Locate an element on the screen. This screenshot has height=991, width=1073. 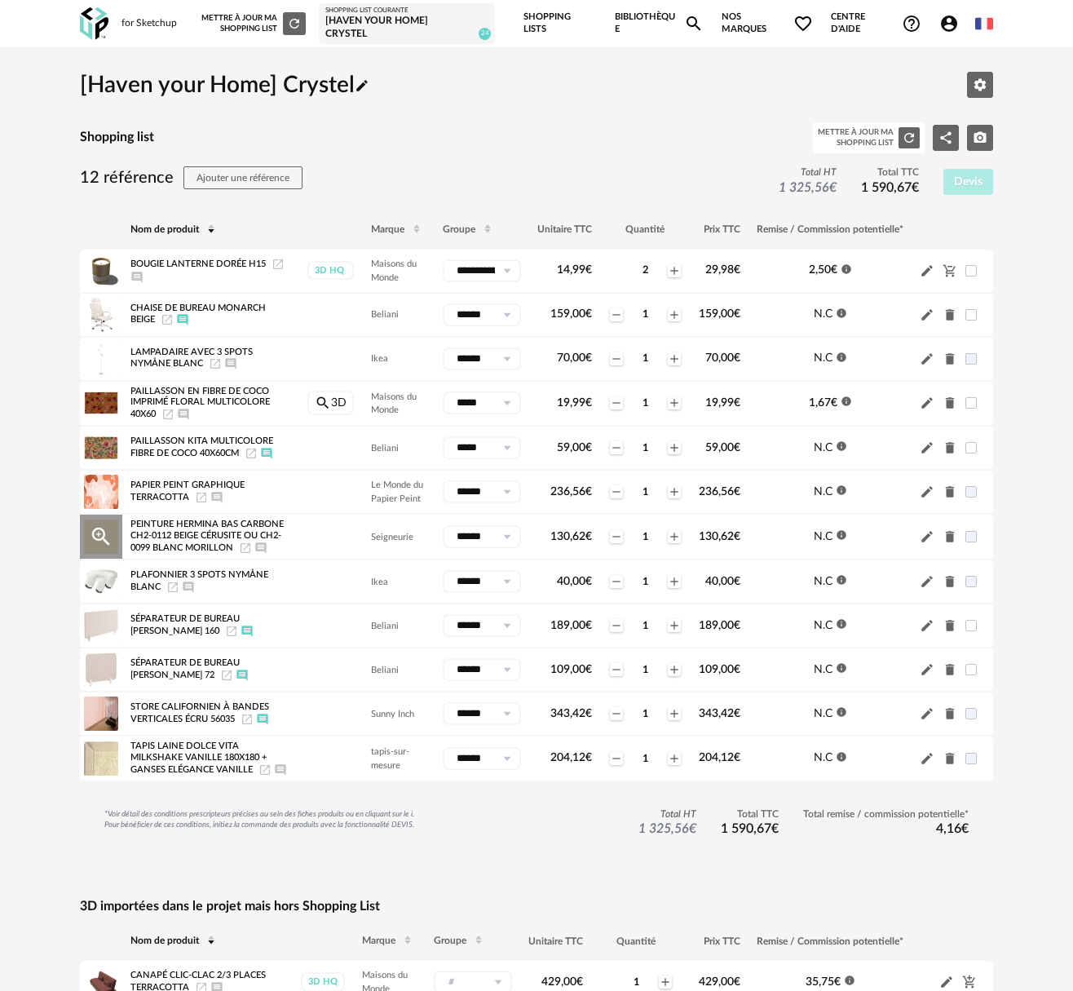
div: 2 is located at coordinates (645, 270).